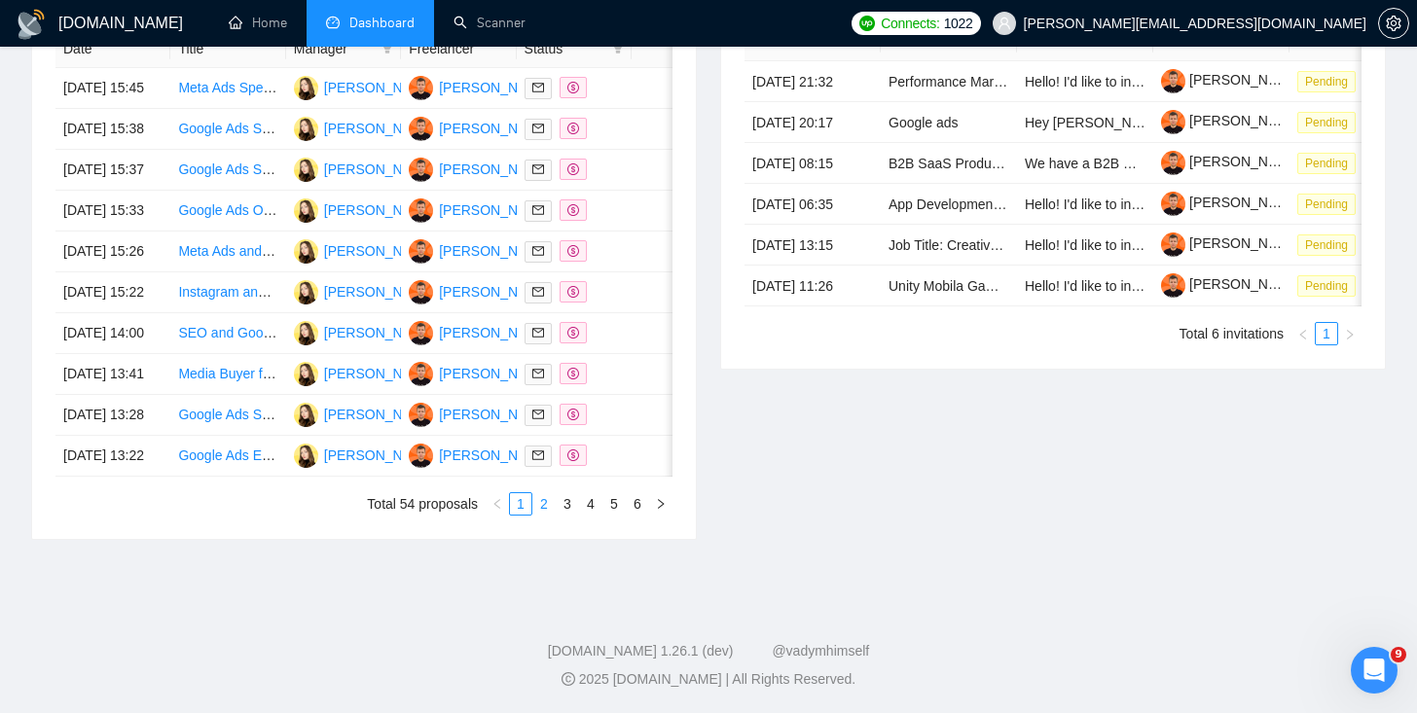 This screenshot has width=1417, height=713. Describe the element at coordinates (228, 170) in the screenshot. I see `td: Google Ads Specialist – Lead Generation (Non-Brand Campaigns)` at that location.